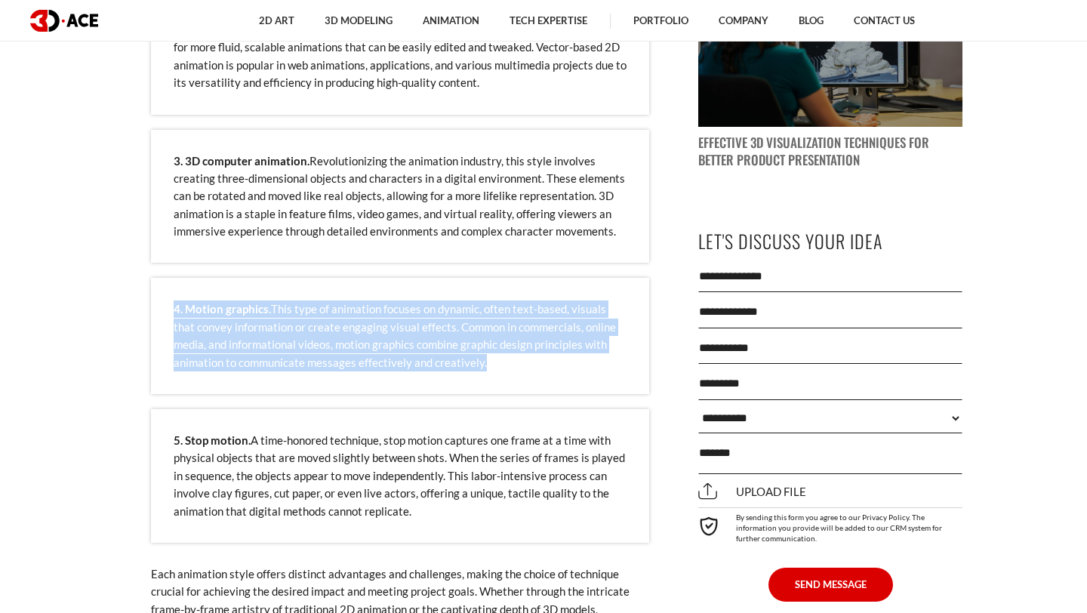  Describe the element at coordinates (400, 48) in the screenshot. I see `p: A modern iteration of traditional 2D animation, this style utilizes computer software to create a...` at that location.